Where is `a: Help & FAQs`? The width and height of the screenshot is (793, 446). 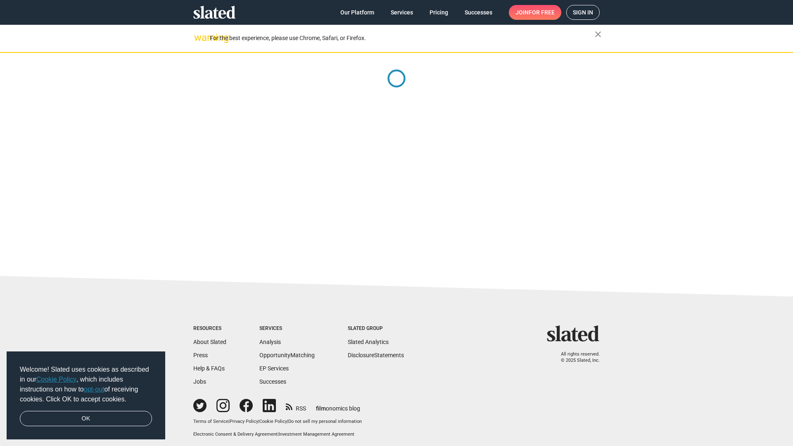
a: Help & FAQs is located at coordinates (209, 368).